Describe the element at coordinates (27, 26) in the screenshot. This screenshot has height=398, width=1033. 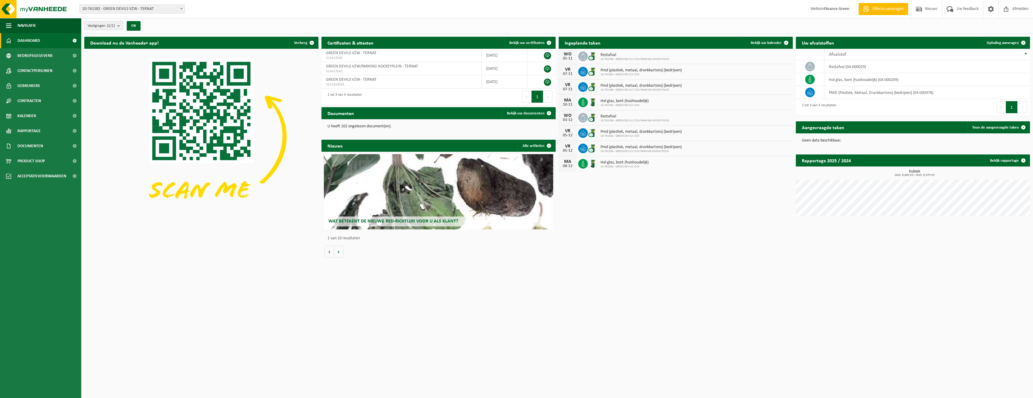
I see `span: Navigatie` at that location.